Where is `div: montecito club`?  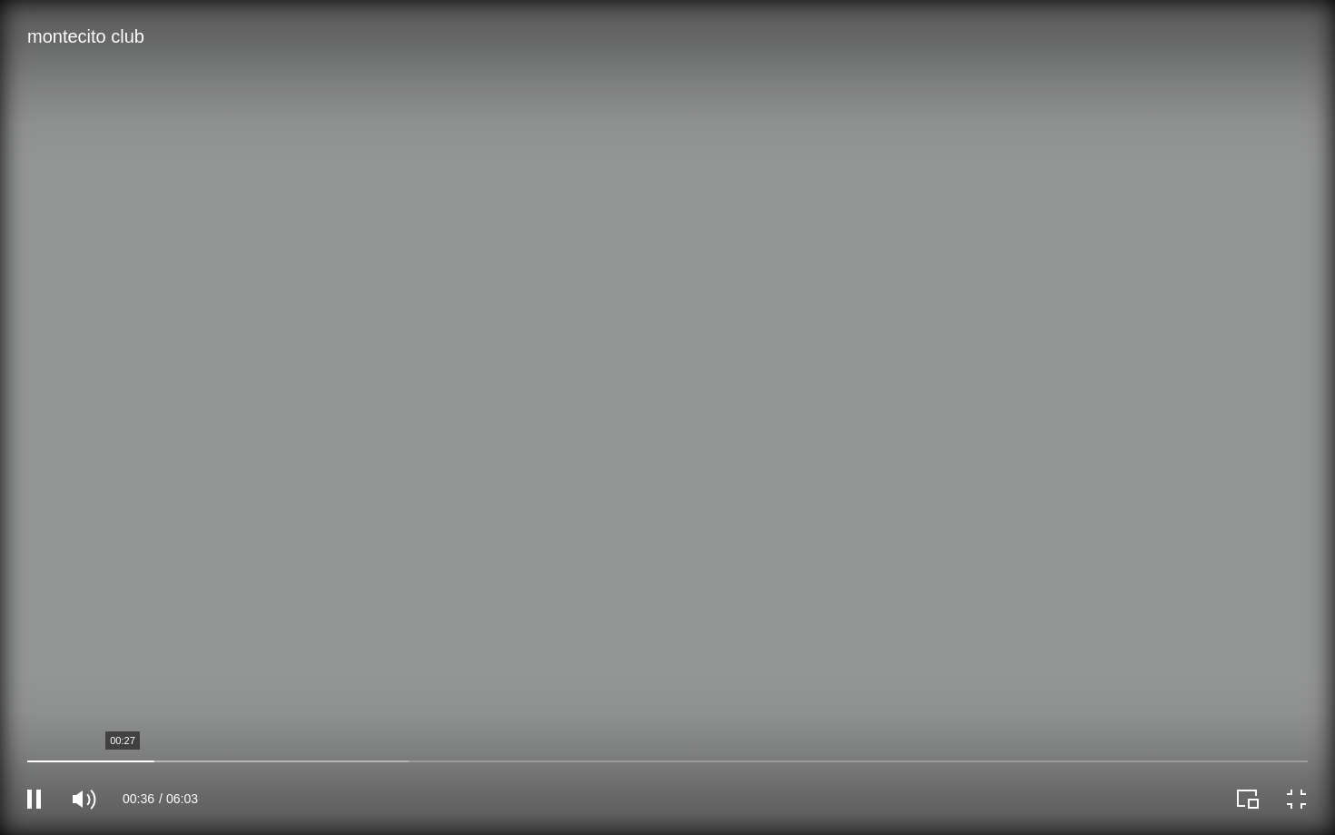 div: montecito club is located at coordinates (590, 36).